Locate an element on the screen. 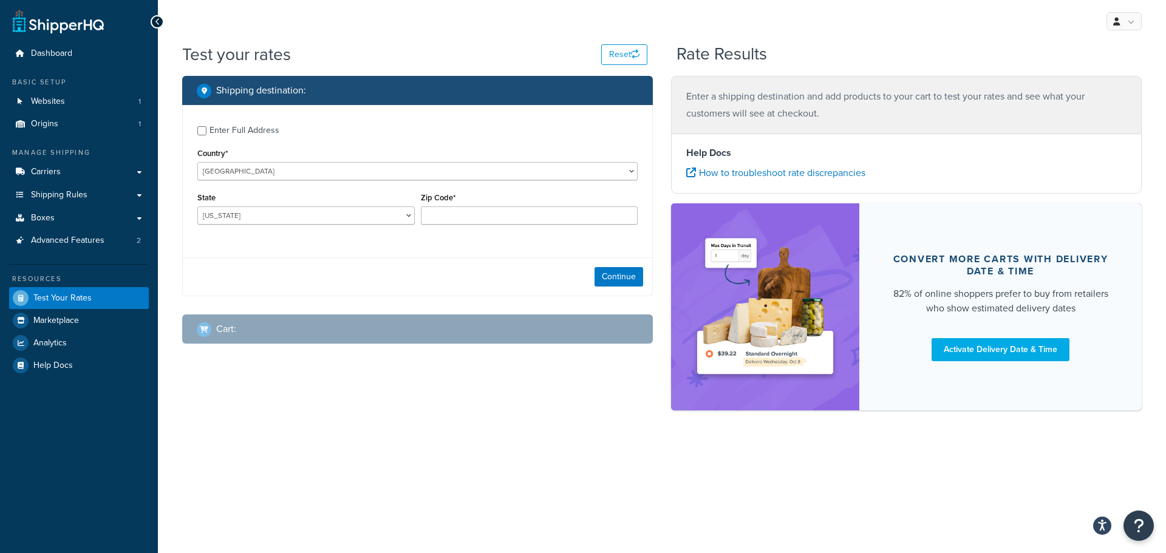 The height and width of the screenshot is (553, 1166). li: Analytics is located at coordinates (79, 343).